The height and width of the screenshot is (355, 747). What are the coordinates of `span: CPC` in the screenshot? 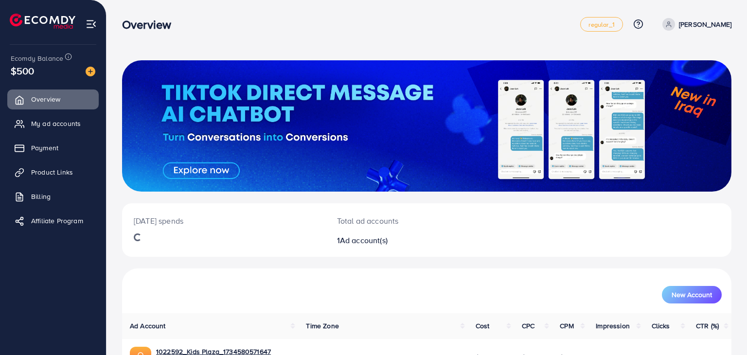 It's located at (528, 326).